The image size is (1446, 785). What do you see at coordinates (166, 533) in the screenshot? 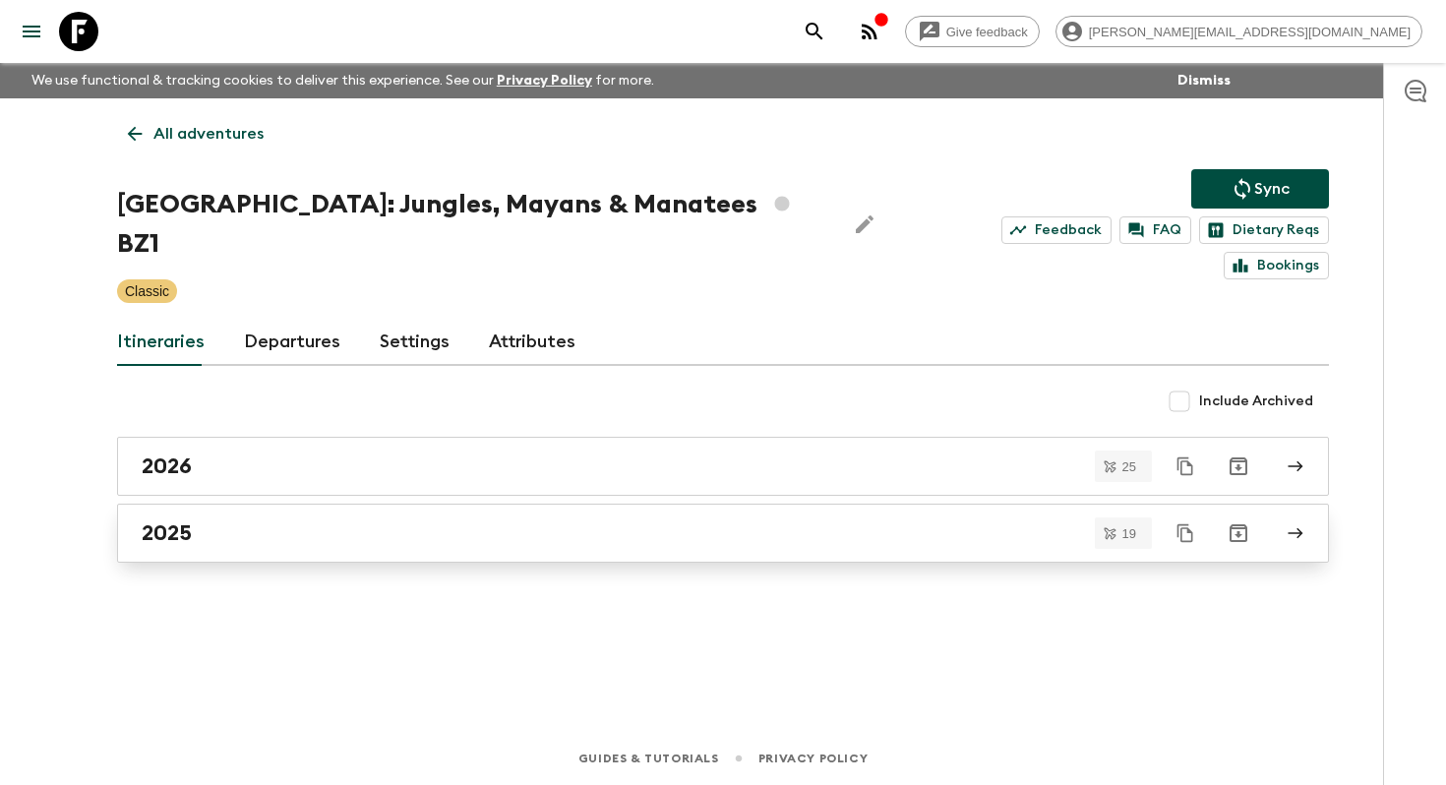
I see `h2: 2025` at bounding box center [166, 533].